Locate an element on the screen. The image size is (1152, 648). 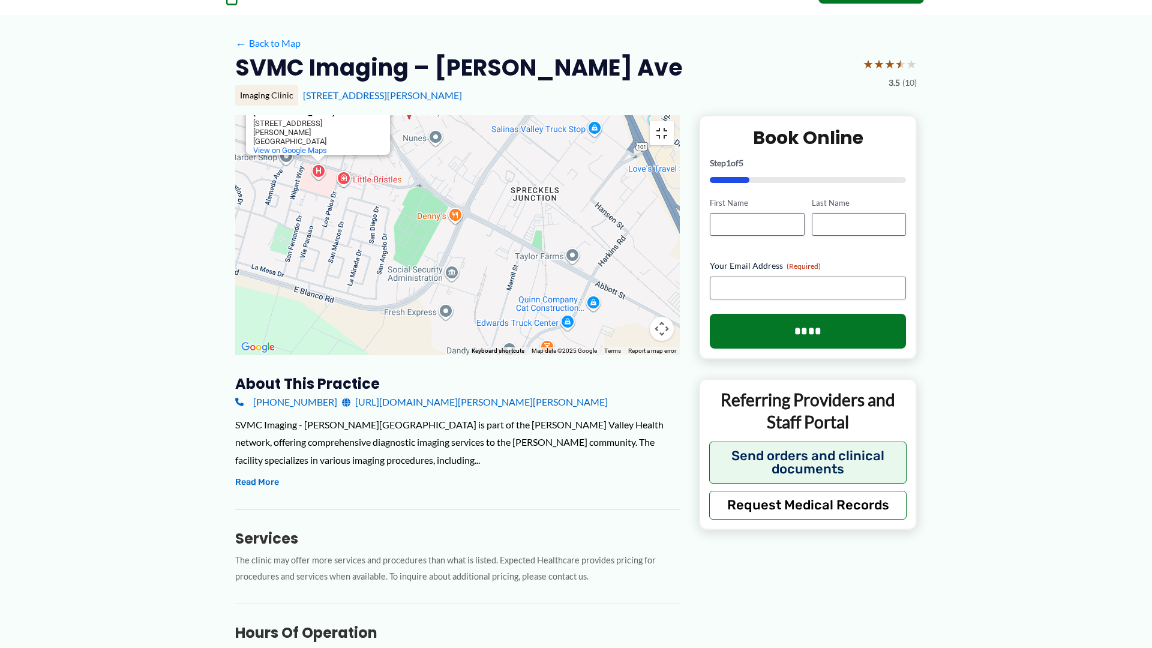
button: Keyboard shortcuts is located at coordinates (498, 351).